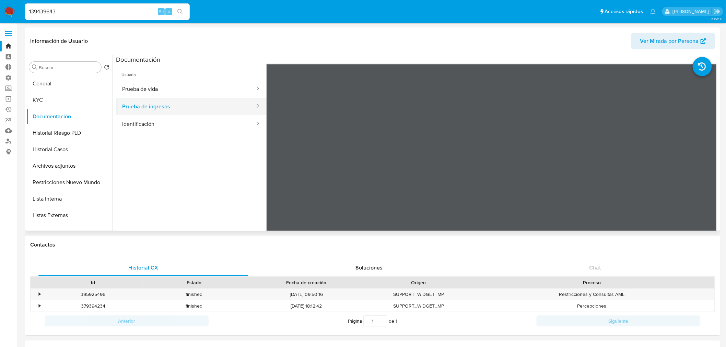 This screenshot has width=726, height=347. What do you see at coordinates (692, 11) in the screenshot?
I see `p: ignacio.bagnardi@mercadolibre.com` at bounding box center [692, 11].